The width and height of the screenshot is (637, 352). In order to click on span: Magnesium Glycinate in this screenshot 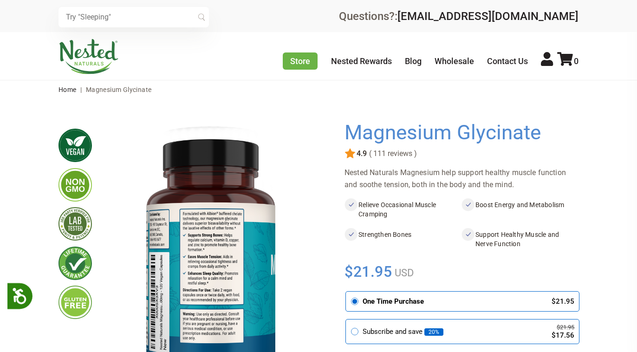, I will do `click(119, 90)`.